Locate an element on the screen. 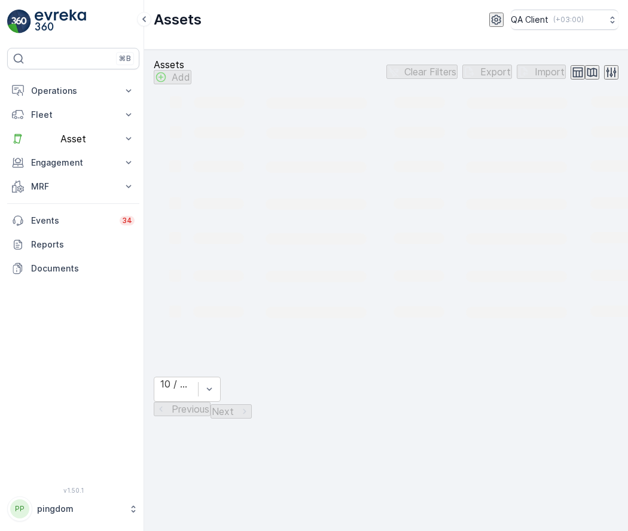  p: Clear Filters is located at coordinates (430, 72).